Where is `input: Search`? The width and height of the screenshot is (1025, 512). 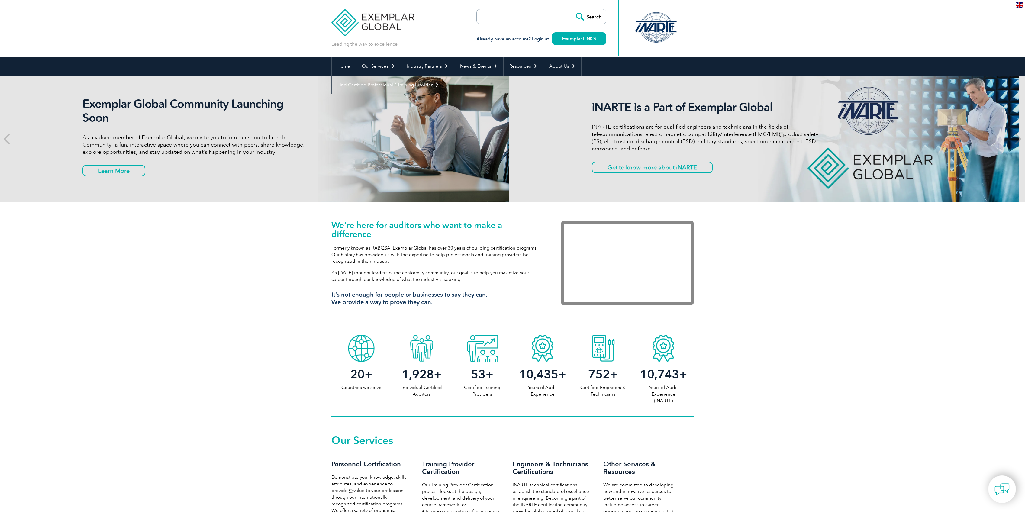
input: Search is located at coordinates (590, 17).